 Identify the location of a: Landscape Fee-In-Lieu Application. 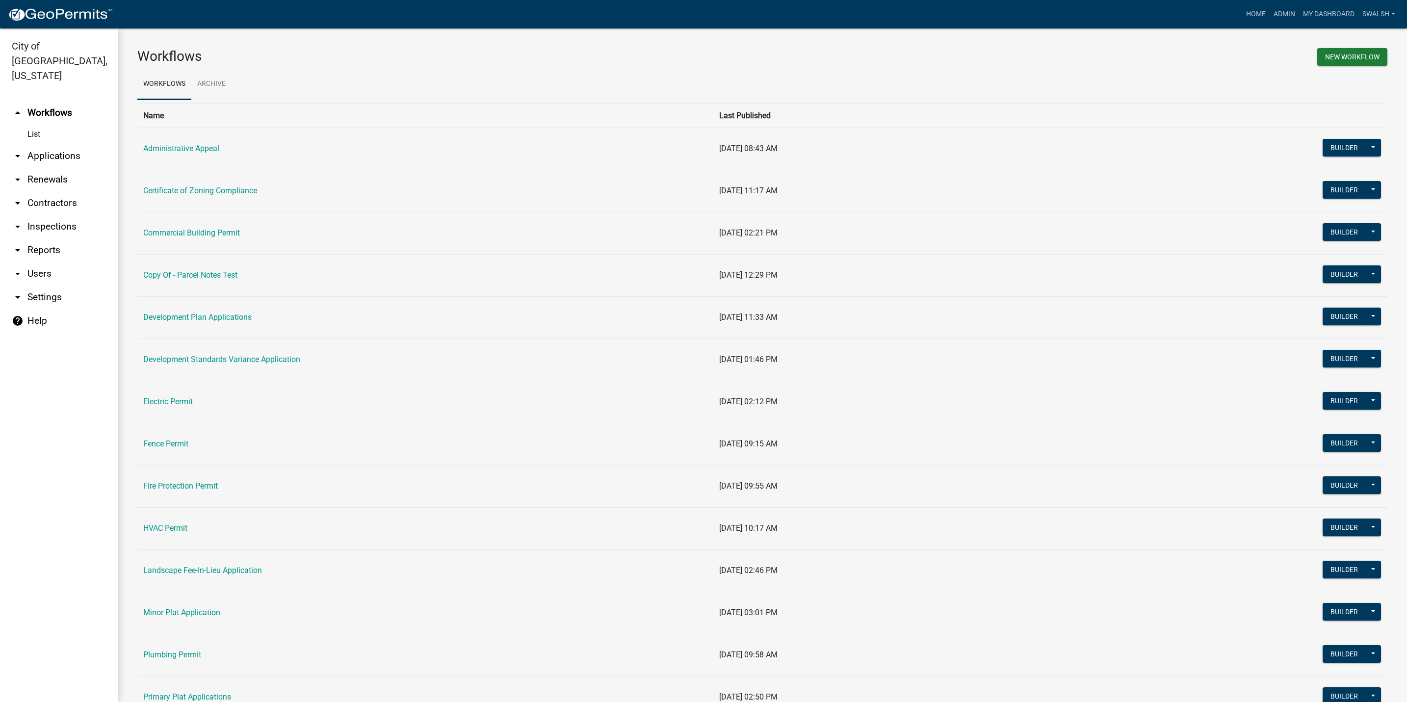
(203, 570).